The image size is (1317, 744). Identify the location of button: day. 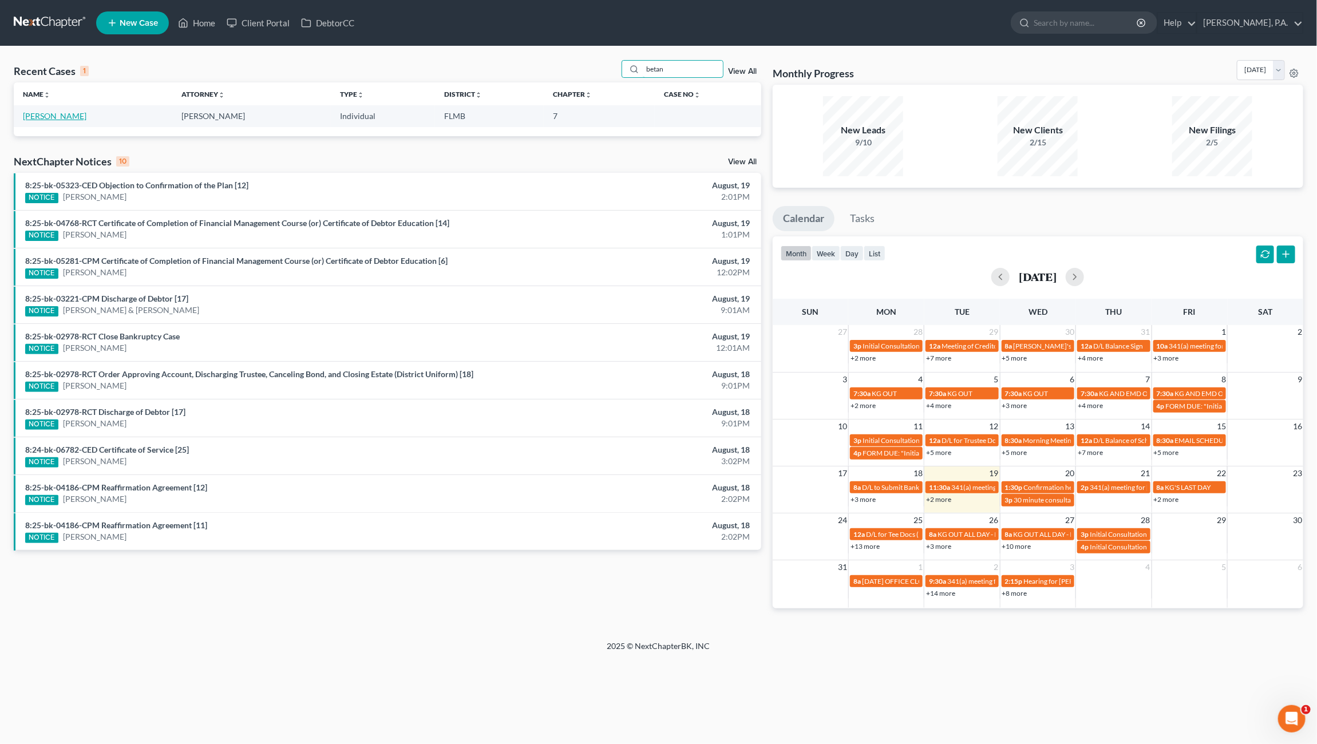
(852, 253).